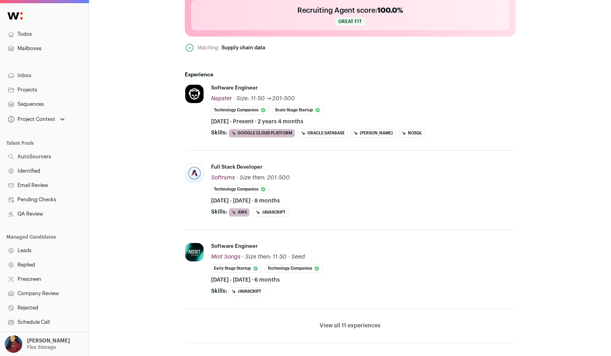 The image size is (611, 356). Describe the element at coordinates (390, 10) in the screenshot. I see `span: 100.0%` at that location.